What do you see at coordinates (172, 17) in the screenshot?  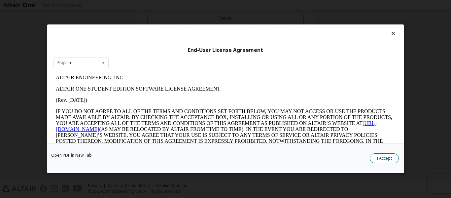 I see `p: ALTAIR ONE STUDENT EDITION SOFTWARE LICENSE AGREEMENT` at bounding box center [172, 17].